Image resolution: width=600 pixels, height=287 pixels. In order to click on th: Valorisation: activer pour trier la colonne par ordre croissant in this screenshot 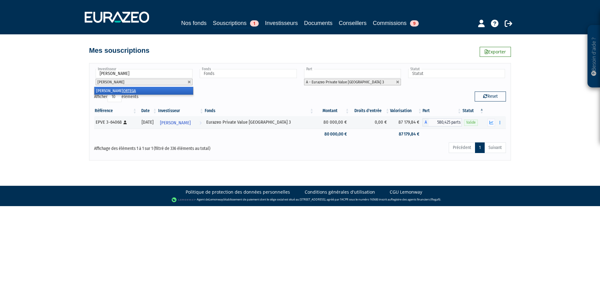, I will do `click(406, 111)`.